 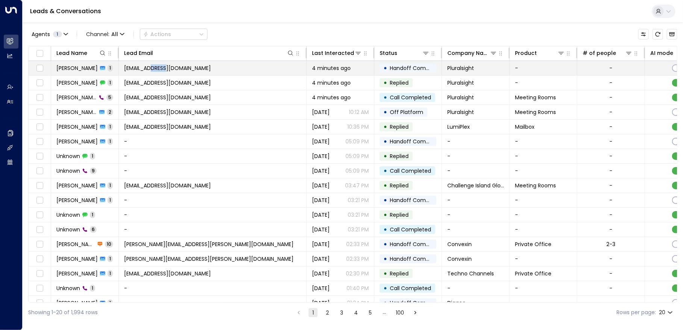 I want to click on div: Status, so click(x=405, y=53).